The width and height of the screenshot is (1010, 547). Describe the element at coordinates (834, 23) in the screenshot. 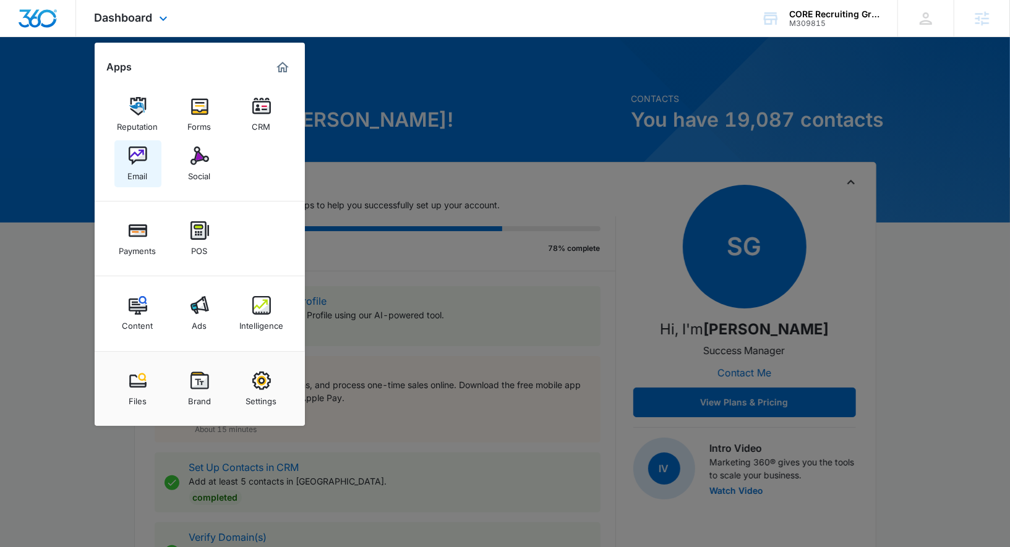

I see `div: account id` at that location.